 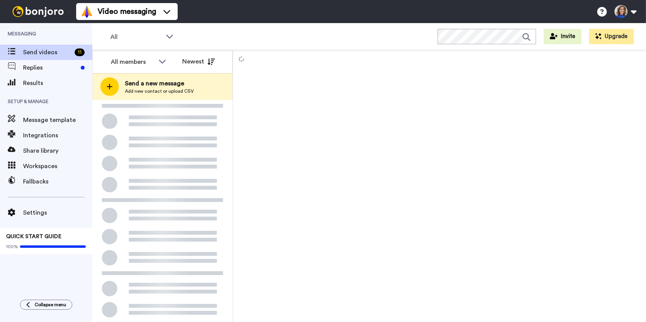 I want to click on button: Newest, so click(x=198, y=62).